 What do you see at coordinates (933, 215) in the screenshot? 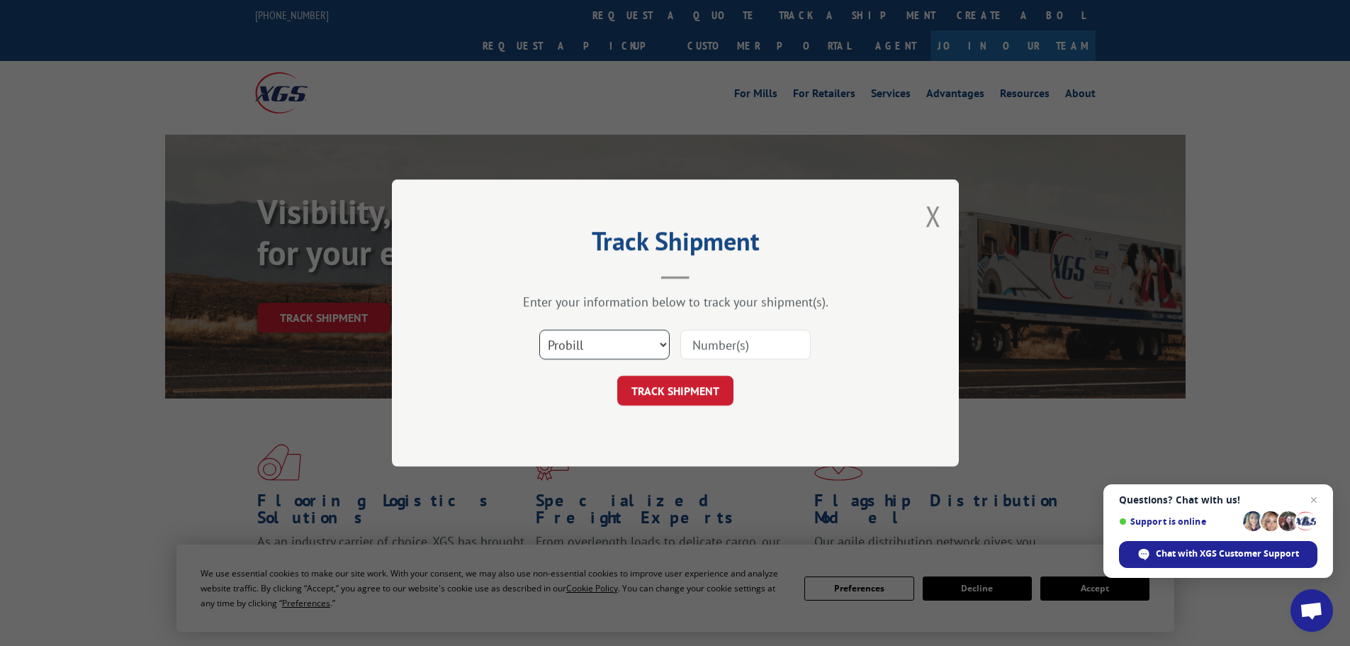
I see `button: Close modal` at bounding box center [933, 215].